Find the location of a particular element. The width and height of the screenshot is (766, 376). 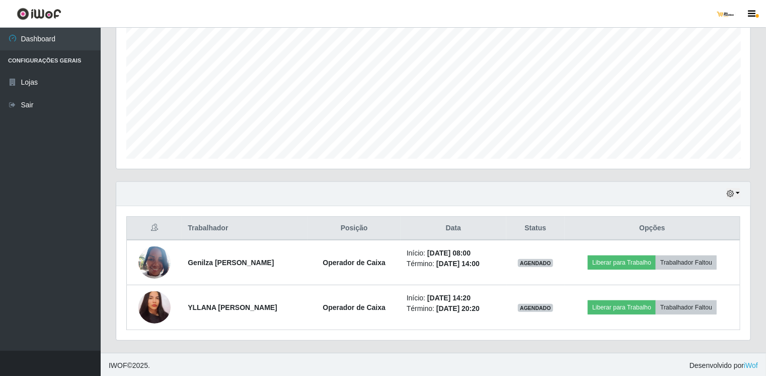

th: Status is located at coordinates (536, 228).